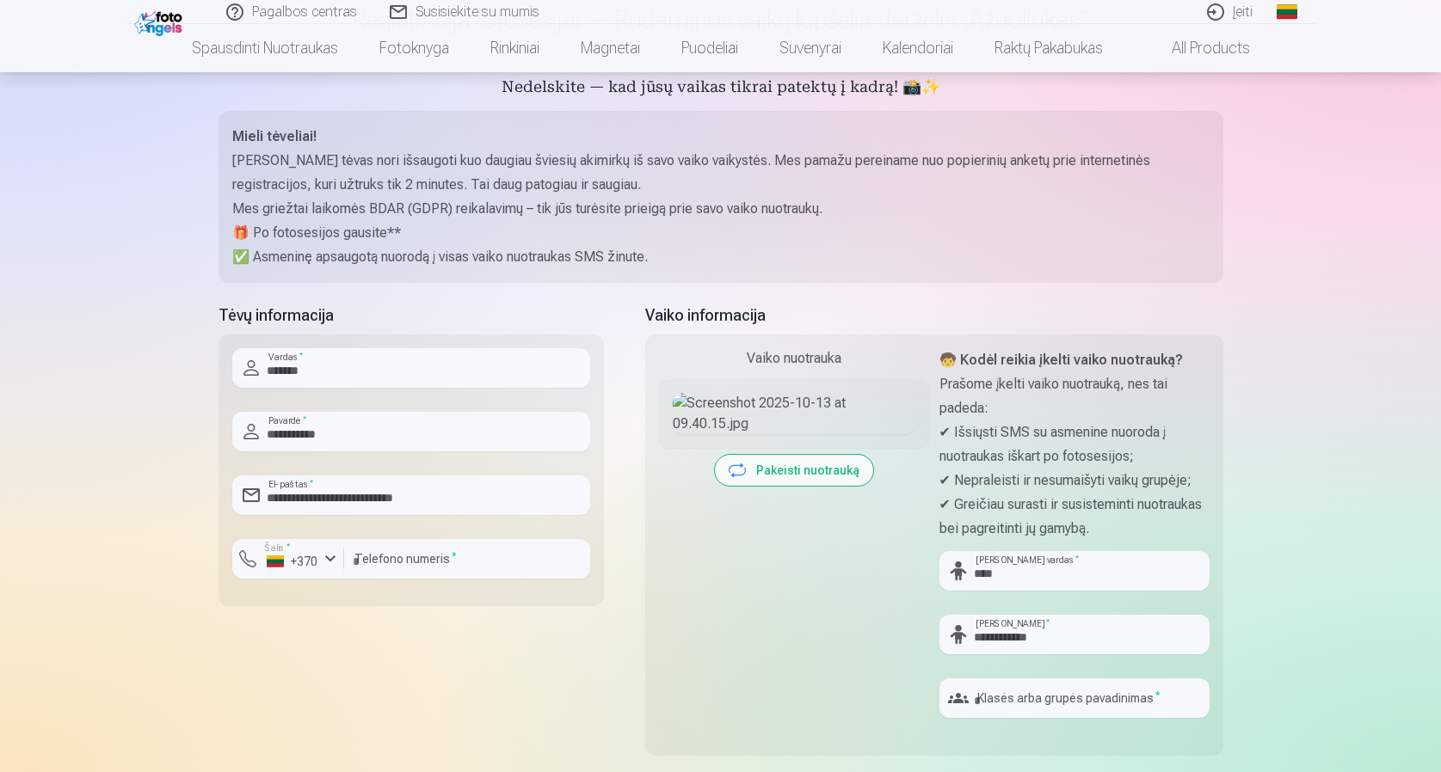 Image resolution: width=1441 pixels, height=772 pixels. Describe the element at coordinates (810, 48) in the screenshot. I see `a: Suvenyrai` at that location.